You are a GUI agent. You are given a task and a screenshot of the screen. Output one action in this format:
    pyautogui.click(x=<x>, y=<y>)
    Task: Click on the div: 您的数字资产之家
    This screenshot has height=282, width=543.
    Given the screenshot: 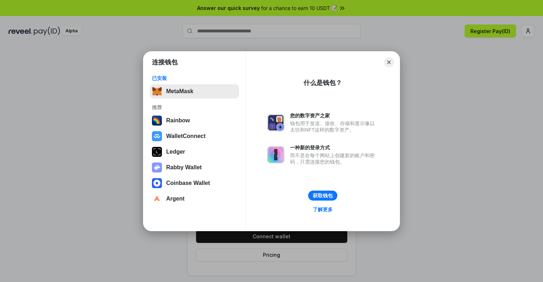 What is the action you would take?
    pyautogui.click(x=334, y=116)
    